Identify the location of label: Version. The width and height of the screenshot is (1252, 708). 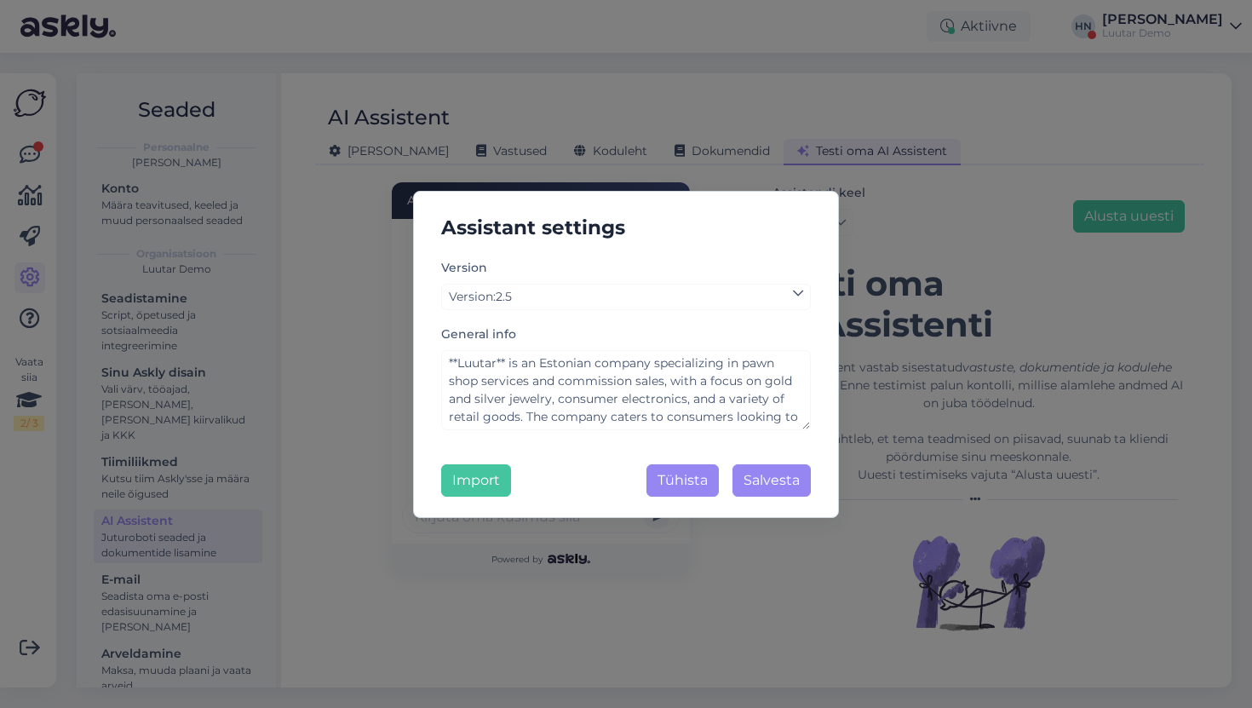
(467, 267).